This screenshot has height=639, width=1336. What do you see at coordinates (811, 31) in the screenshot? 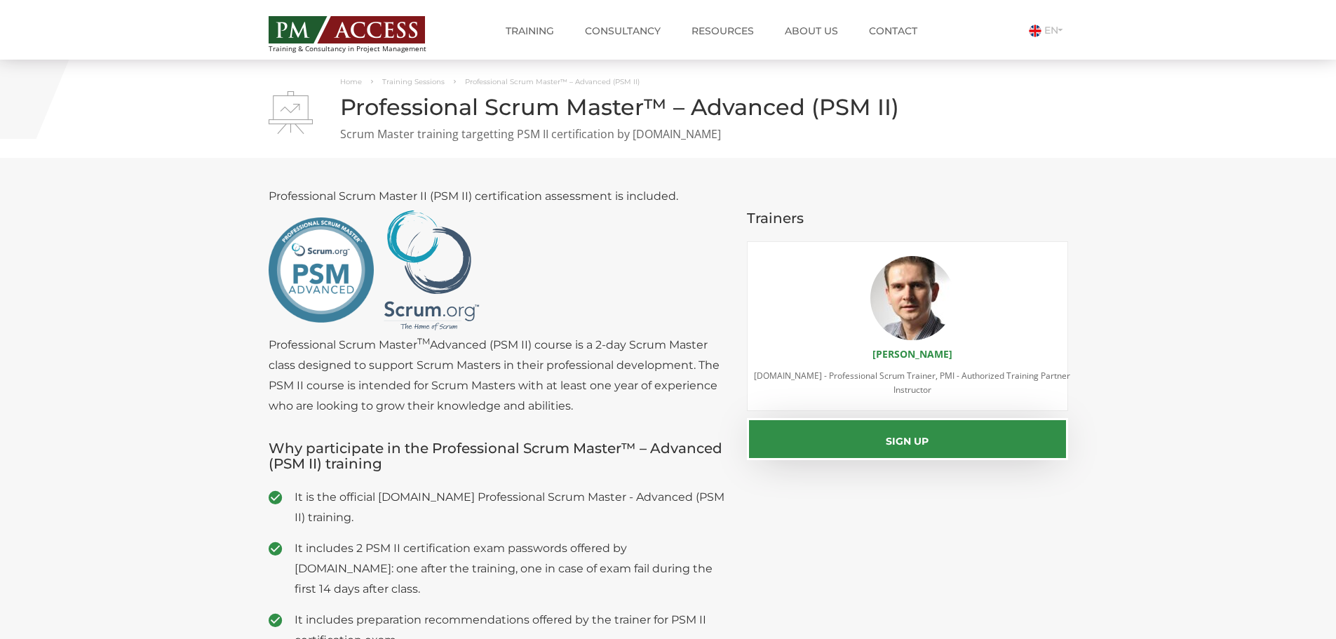
I see `a: About us` at bounding box center [811, 31].